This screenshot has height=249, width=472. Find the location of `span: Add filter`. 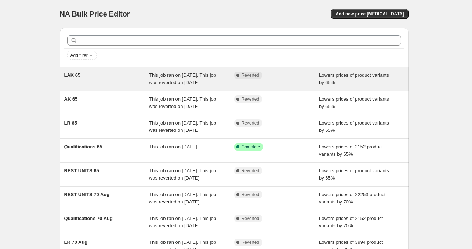

span: Add filter is located at coordinates (79, 55).